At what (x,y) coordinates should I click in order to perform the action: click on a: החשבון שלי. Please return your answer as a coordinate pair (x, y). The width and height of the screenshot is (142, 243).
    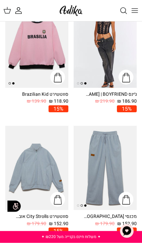
    Looking at the image, I should click on (22, 11).